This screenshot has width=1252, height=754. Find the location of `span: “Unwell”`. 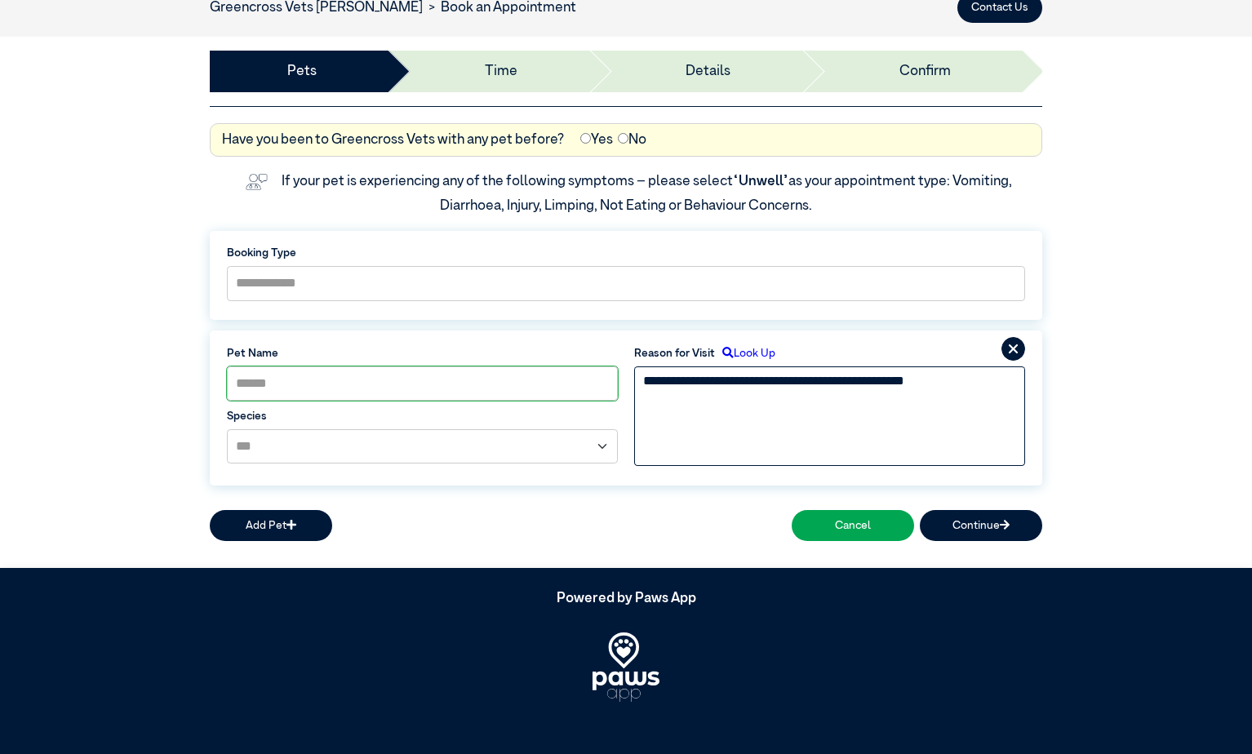

span: “Unwell” is located at coordinates (760, 181).